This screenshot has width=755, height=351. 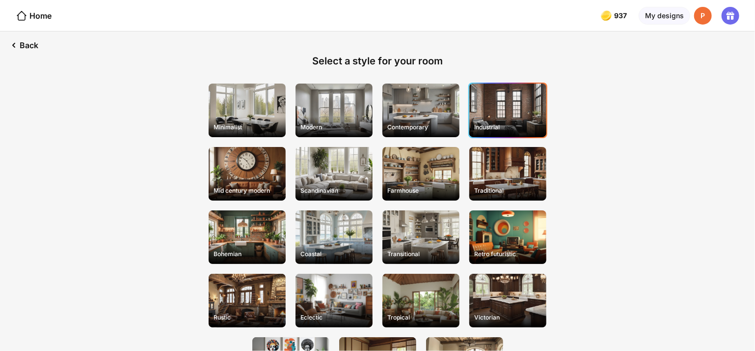 I want to click on div: Traditional, so click(x=508, y=190).